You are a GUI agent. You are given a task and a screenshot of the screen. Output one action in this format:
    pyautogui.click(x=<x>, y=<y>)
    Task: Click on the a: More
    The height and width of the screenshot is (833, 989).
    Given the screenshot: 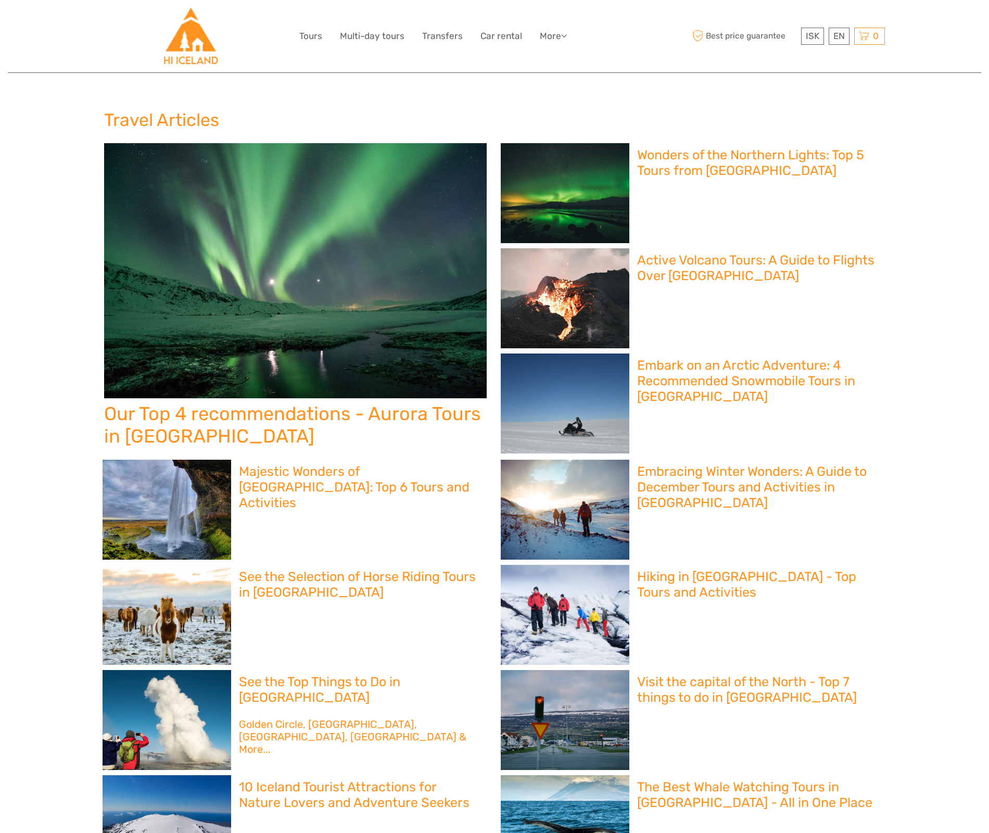 What is the action you would take?
    pyautogui.click(x=553, y=36)
    